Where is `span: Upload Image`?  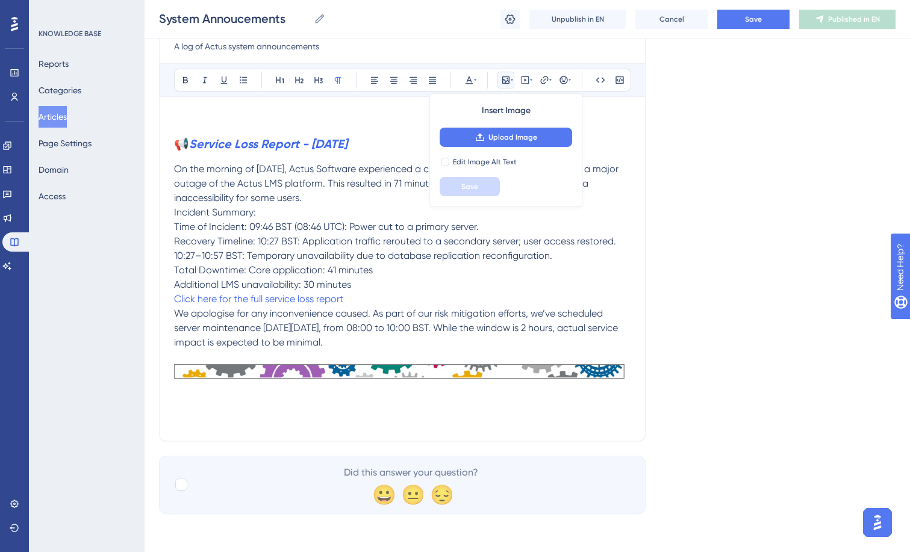 span: Upload Image is located at coordinates (512, 137).